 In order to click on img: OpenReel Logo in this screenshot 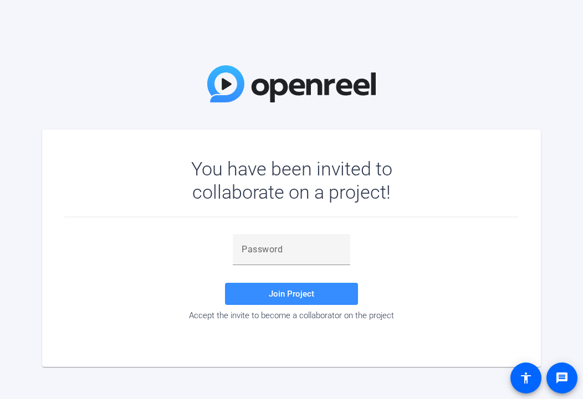, I will do `click(291, 84)`.